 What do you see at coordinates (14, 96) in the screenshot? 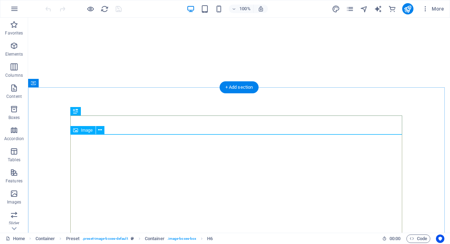
I see `p: Content` at bounding box center [14, 96].